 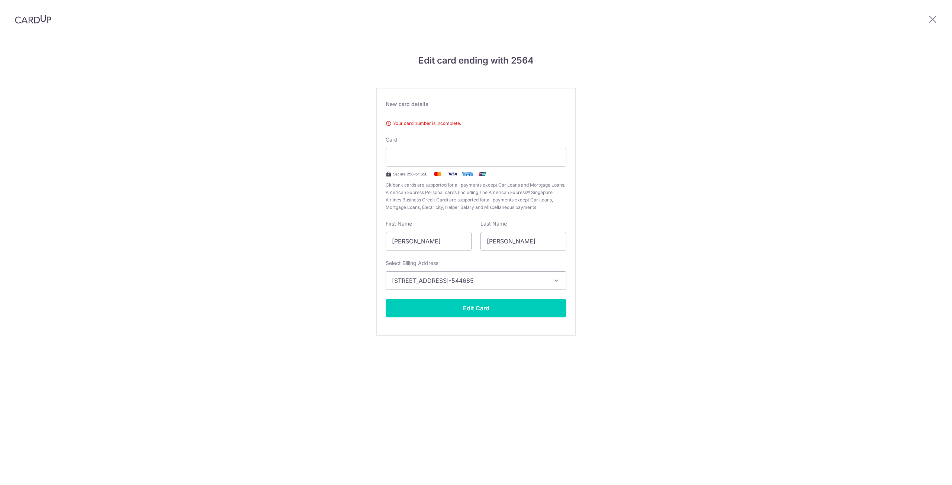 What do you see at coordinates (438, 174) in the screenshot?
I see `img: Mastercard` at bounding box center [438, 174].